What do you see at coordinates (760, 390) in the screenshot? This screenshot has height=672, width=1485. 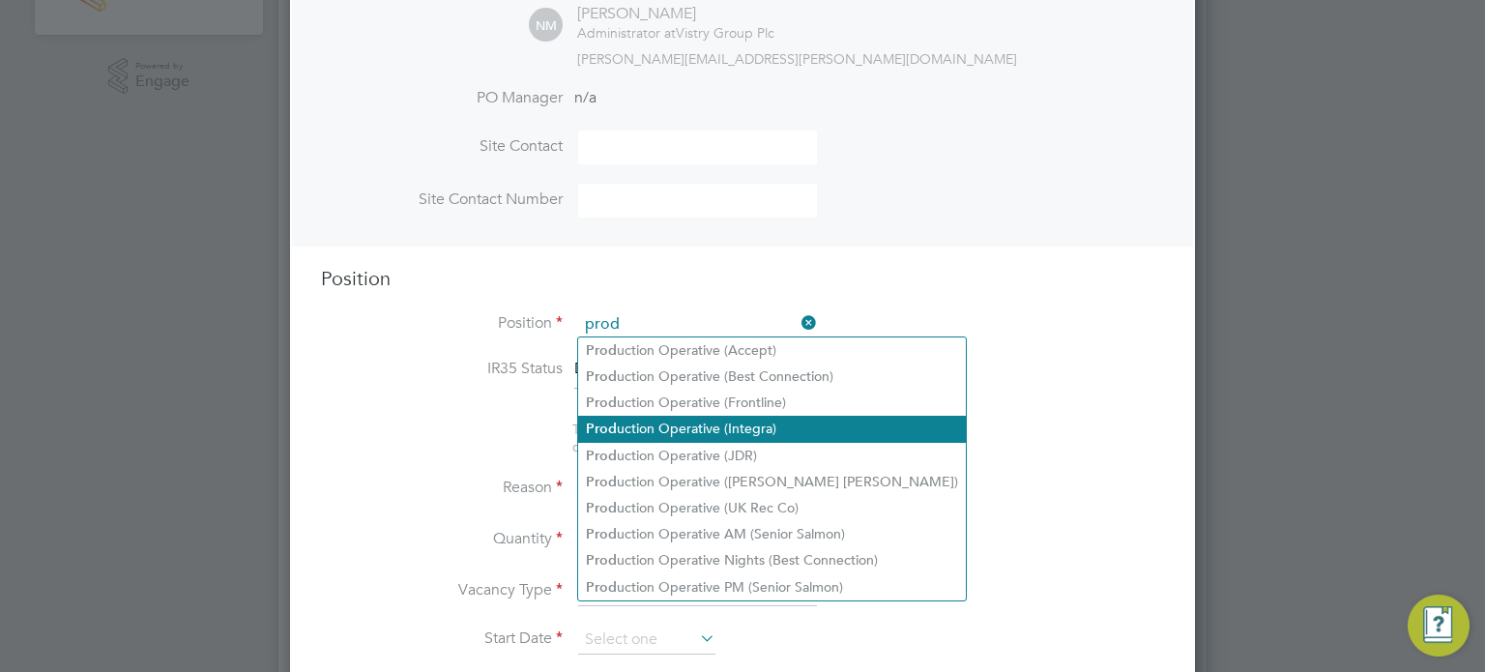 I see `div: This feature can be enabled under this client's configuration.` at bounding box center [760, 390].